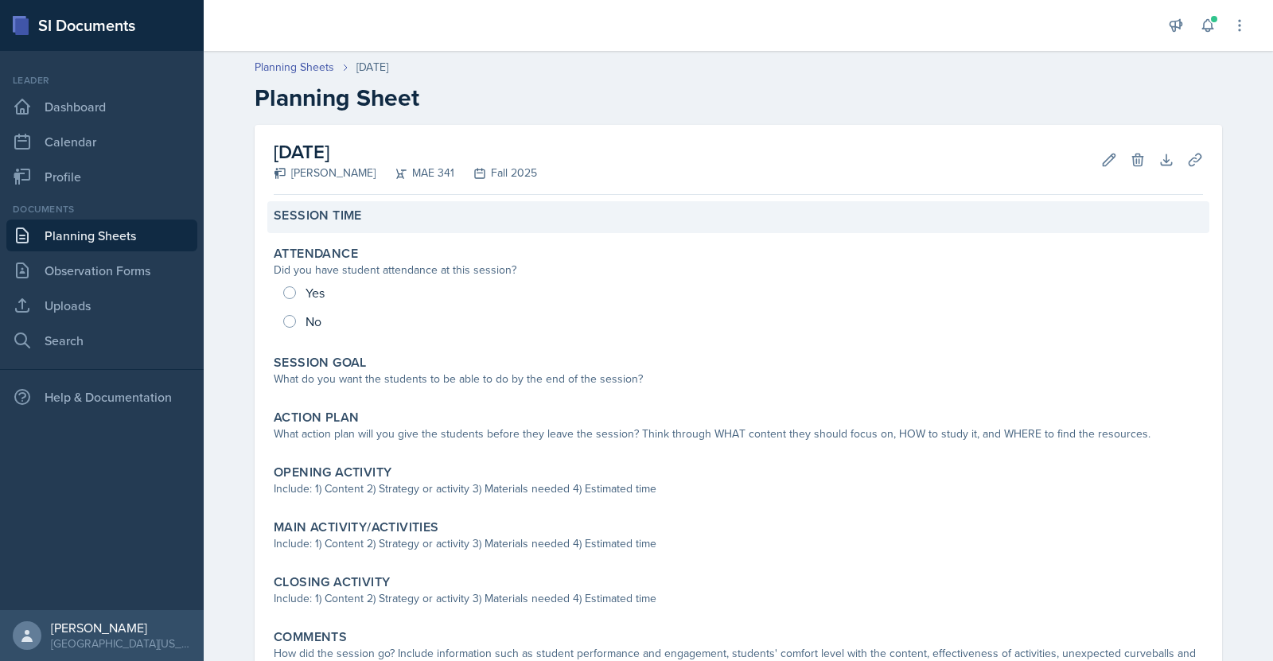 Image resolution: width=1273 pixels, height=661 pixels. Describe the element at coordinates (332, 472) in the screenshot. I see `label: Opening Activity` at that location.